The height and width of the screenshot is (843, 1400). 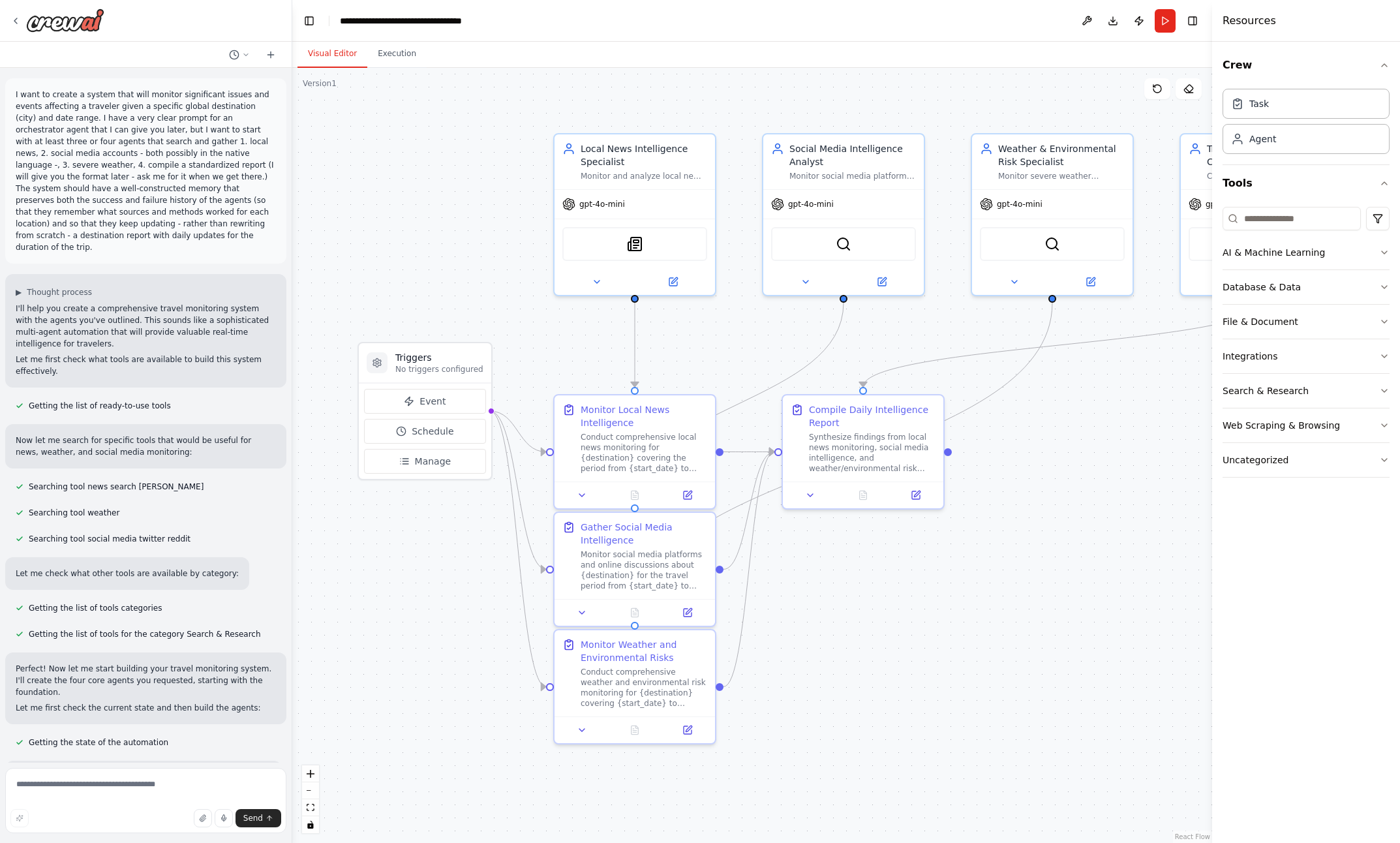 I want to click on g: Edge from triggers to dd6c170a-2a1b-43be-ae70-60f43e899f6a, so click(x=518, y=549).